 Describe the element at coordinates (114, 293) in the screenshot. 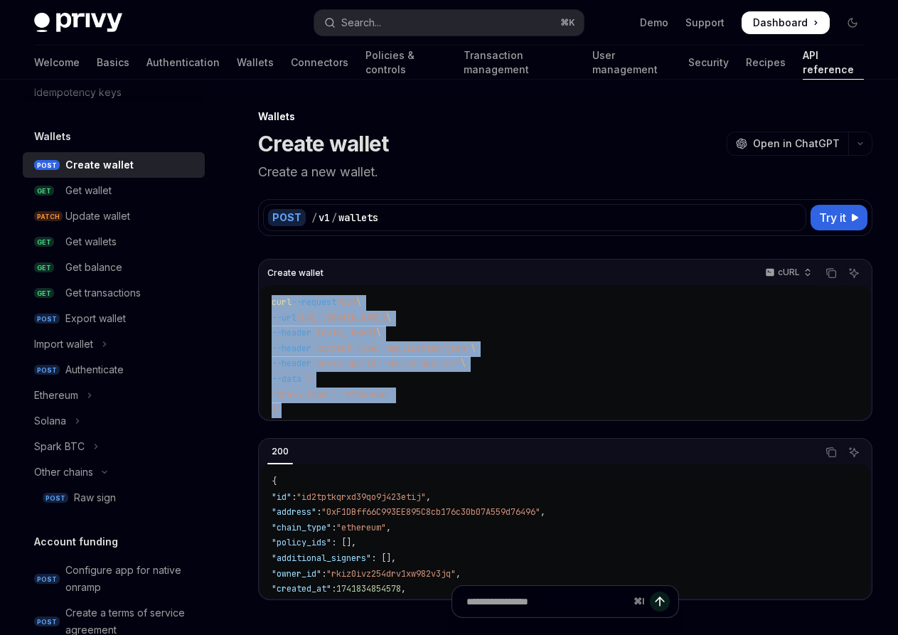

I see `a: GETGet transactions` at that location.